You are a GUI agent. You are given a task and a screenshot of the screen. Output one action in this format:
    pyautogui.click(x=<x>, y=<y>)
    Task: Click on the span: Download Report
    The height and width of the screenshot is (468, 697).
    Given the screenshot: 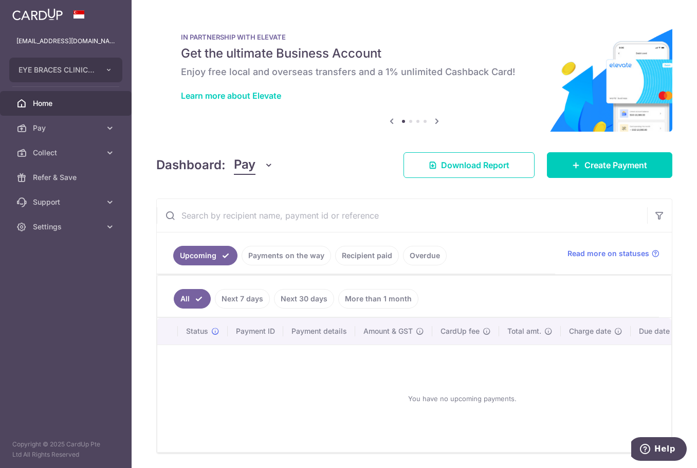 What is the action you would take?
    pyautogui.click(x=475, y=165)
    